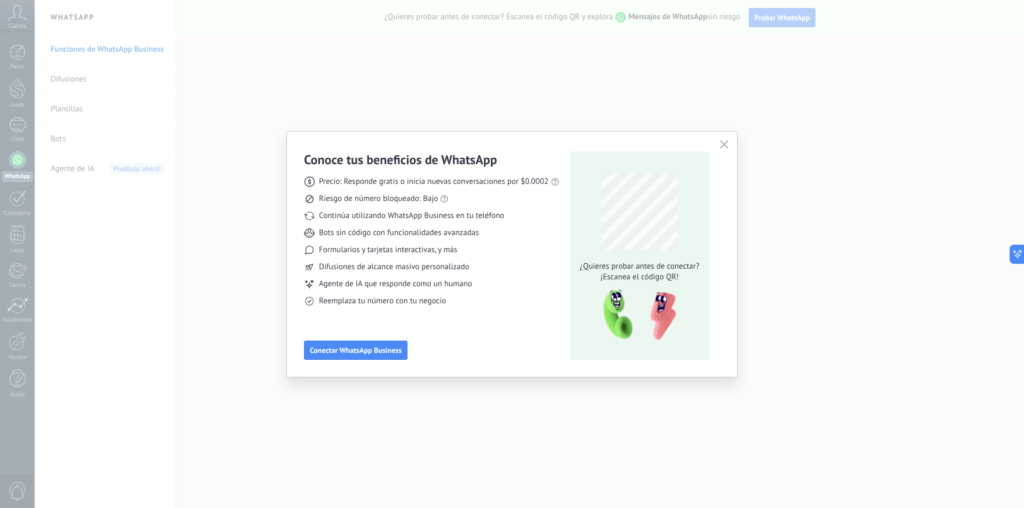 This screenshot has height=508, width=1024. What do you see at coordinates (434, 182) in the screenshot?
I see `span: Precio: Responde gratis o inicia nuevas conversaciones por $0.0002` at bounding box center [434, 182].